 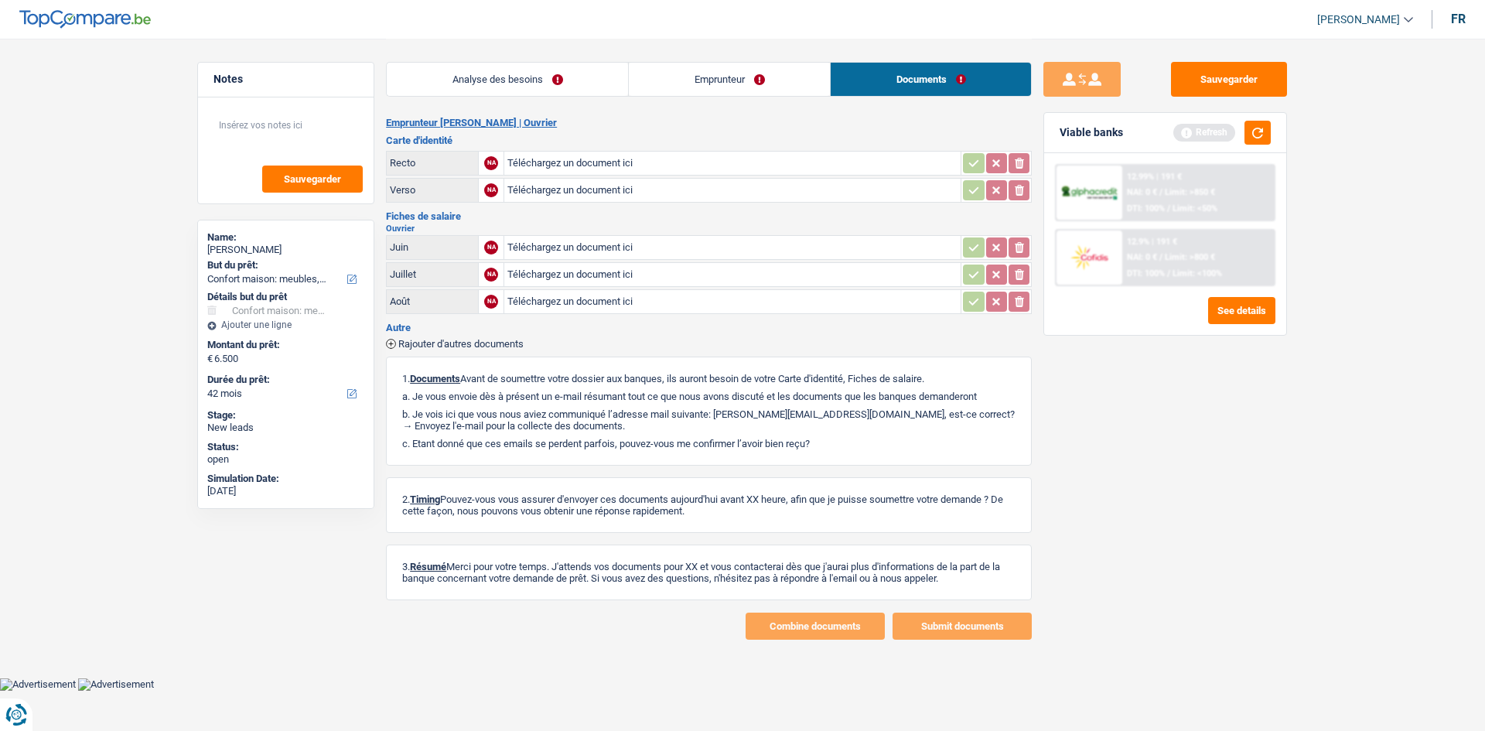 I want to click on p: a. Je vous envoie dès à présent un e-mail résumant tout ce que nous avons discuté et les doc..., so click(x=708, y=396).